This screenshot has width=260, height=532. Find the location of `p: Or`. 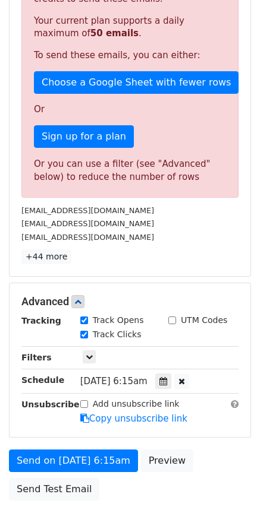

p: Or is located at coordinates (130, 109).